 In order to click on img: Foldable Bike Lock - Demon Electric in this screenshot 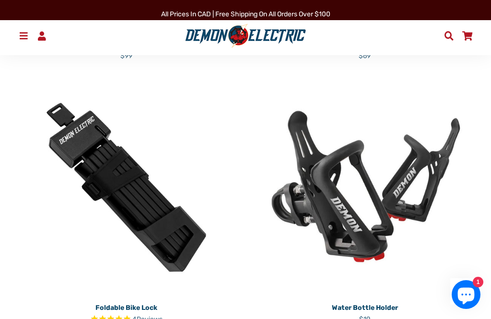, I will do `click(126, 187)`.